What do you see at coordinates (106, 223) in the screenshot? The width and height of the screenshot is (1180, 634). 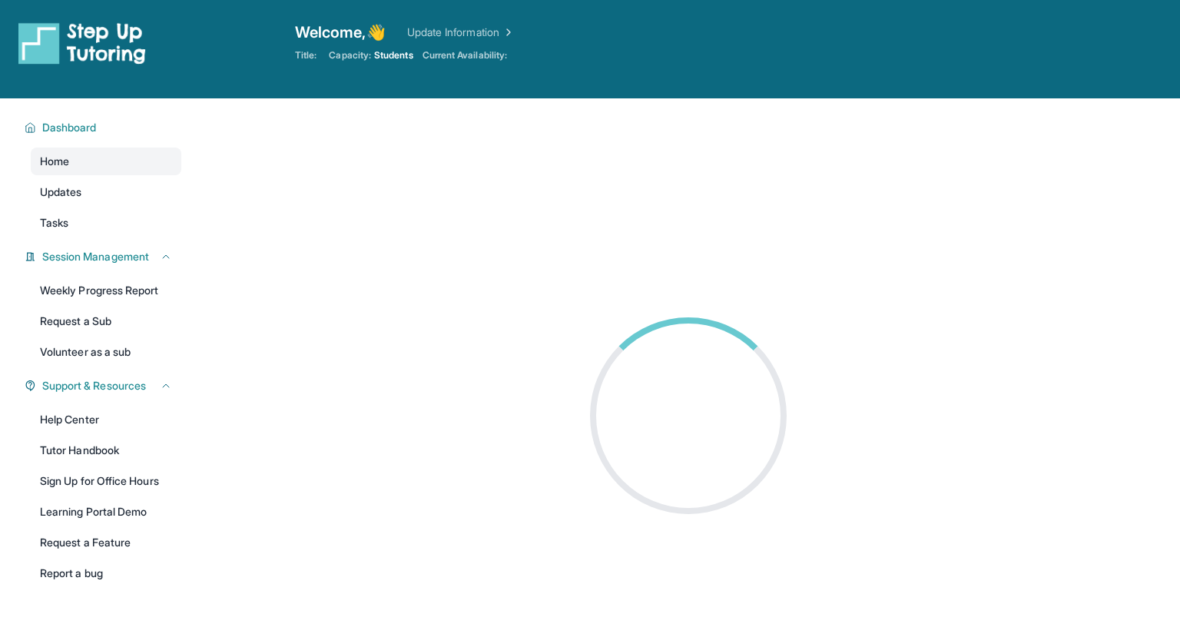 I see `a: Tasks` at bounding box center [106, 223].